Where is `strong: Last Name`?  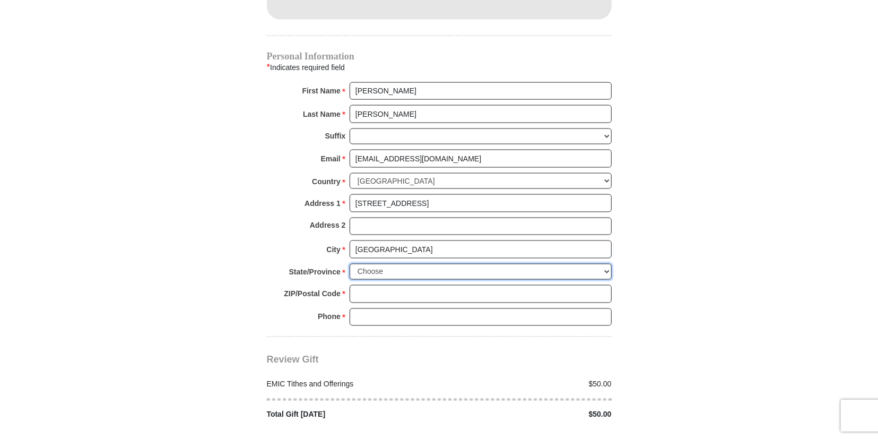 strong: Last Name is located at coordinates (321, 114).